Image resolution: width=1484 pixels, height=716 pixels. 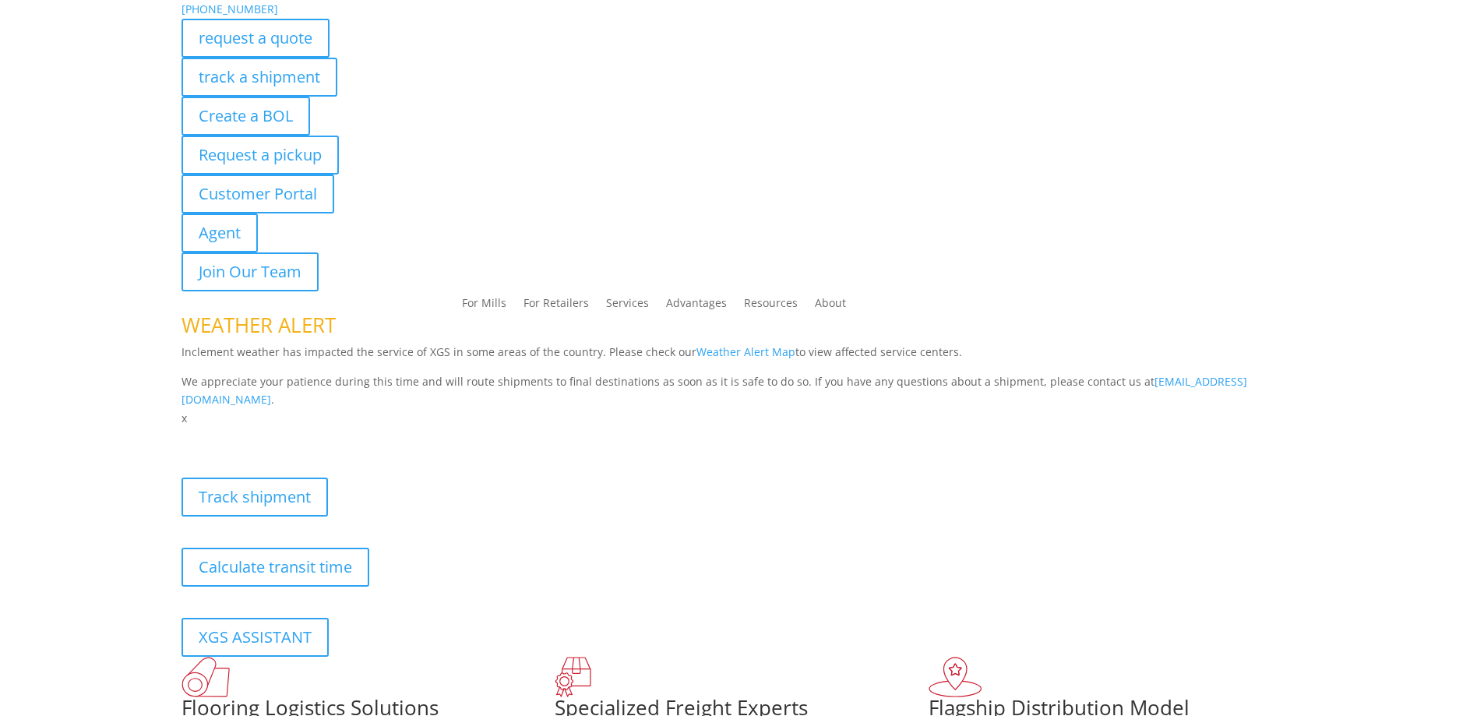 What do you see at coordinates (258, 194) in the screenshot?
I see `a: Customer Portal` at bounding box center [258, 194].